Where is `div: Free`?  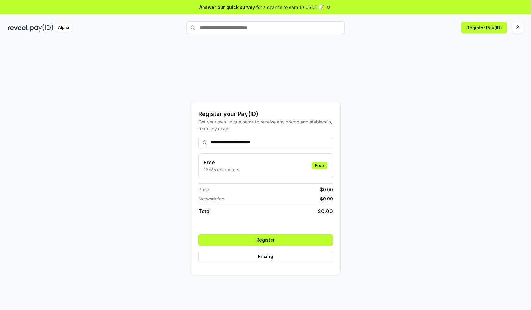 div: Free is located at coordinates (320, 165).